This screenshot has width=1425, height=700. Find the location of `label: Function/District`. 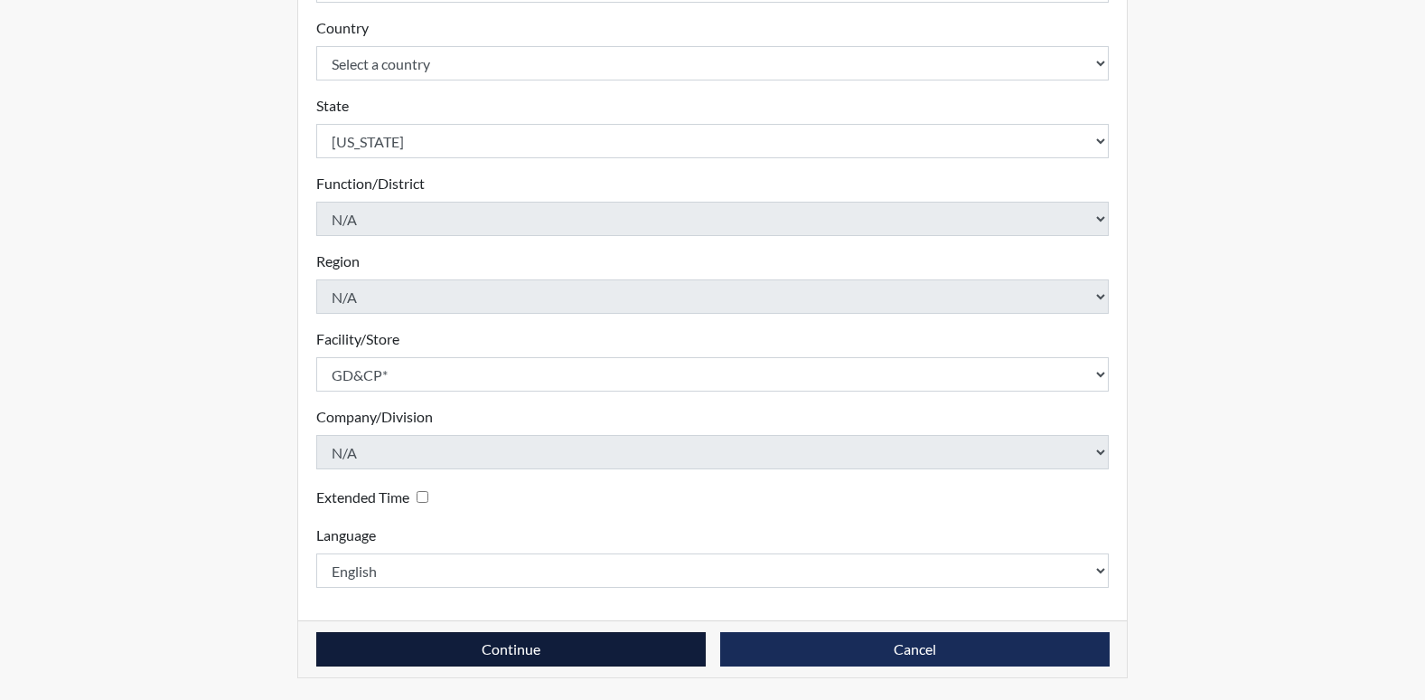

label: Function/District is located at coordinates (371, 183).